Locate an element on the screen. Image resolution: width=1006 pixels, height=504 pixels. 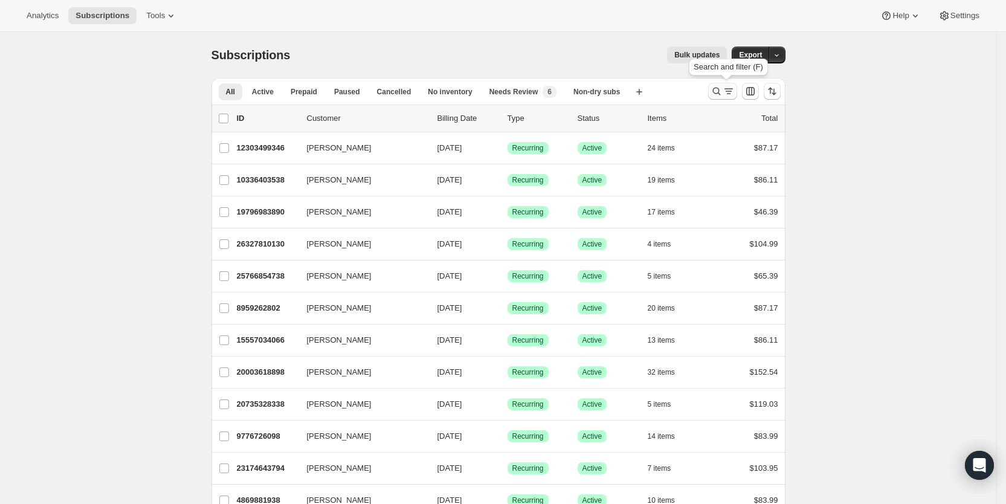
p: Total is located at coordinates (769, 118).